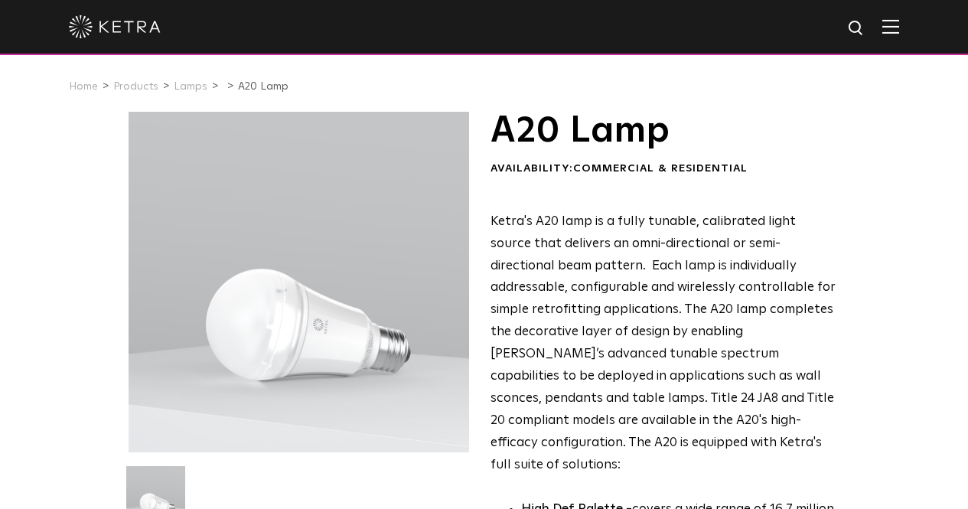 This screenshot has height=509, width=968. What do you see at coordinates (190, 86) in the screenshot?
I see `a: Lamps` at bounding box center [190, 86].